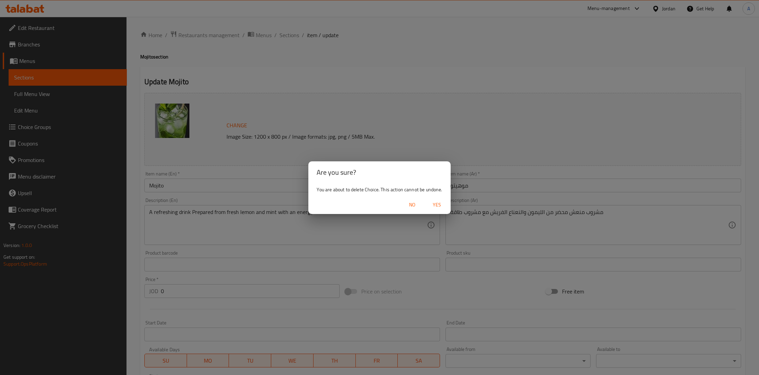 The image size is (759, 375). I want to click on button: Yes, so click(437, 205).